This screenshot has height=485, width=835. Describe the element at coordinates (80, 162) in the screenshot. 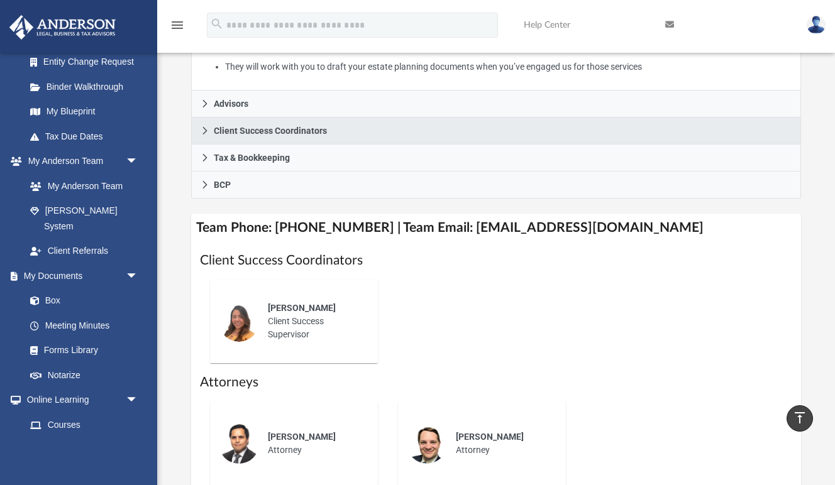

I see `a: My Anderson Teamarrow_drop_down` at that location.